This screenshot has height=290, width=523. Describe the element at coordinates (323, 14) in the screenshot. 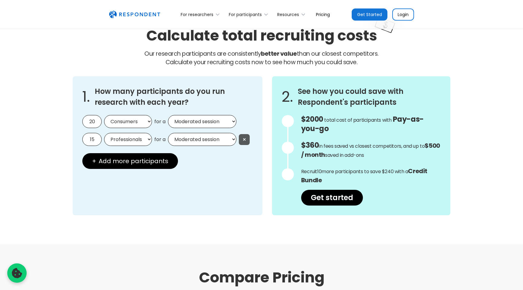

I see `a: Pricing` at that location.